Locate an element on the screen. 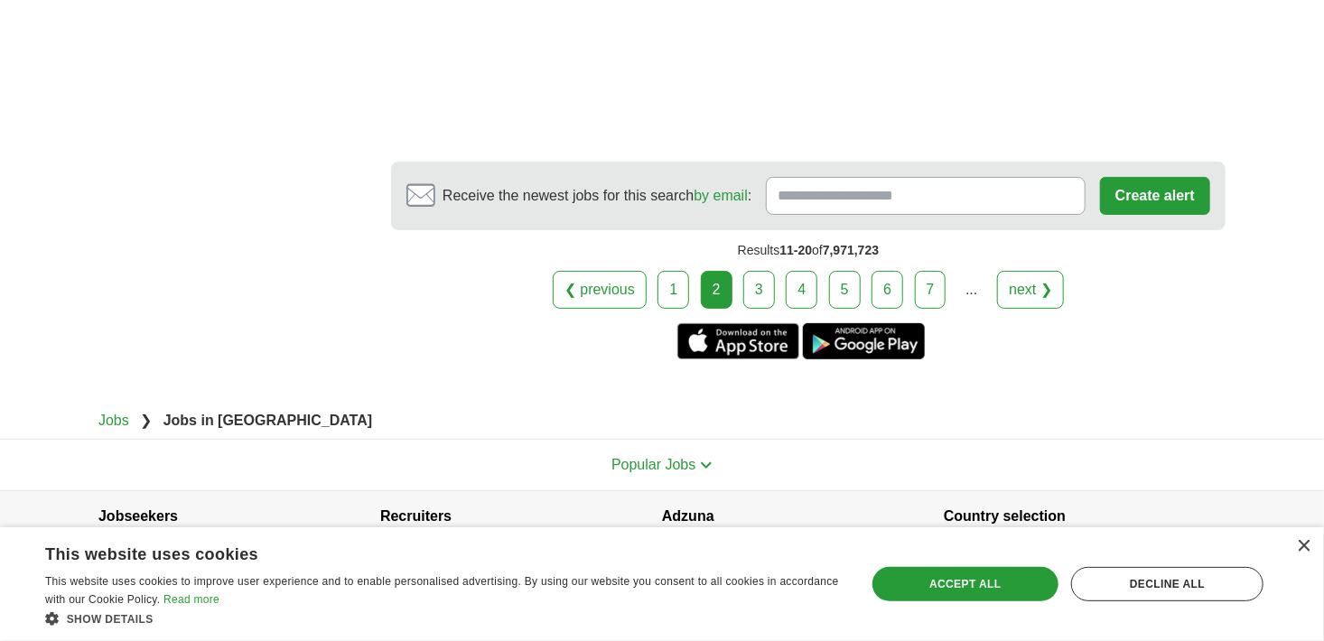 This screenshot has width=1324, height=641. div: Close is located at coordinates (1303, 546).